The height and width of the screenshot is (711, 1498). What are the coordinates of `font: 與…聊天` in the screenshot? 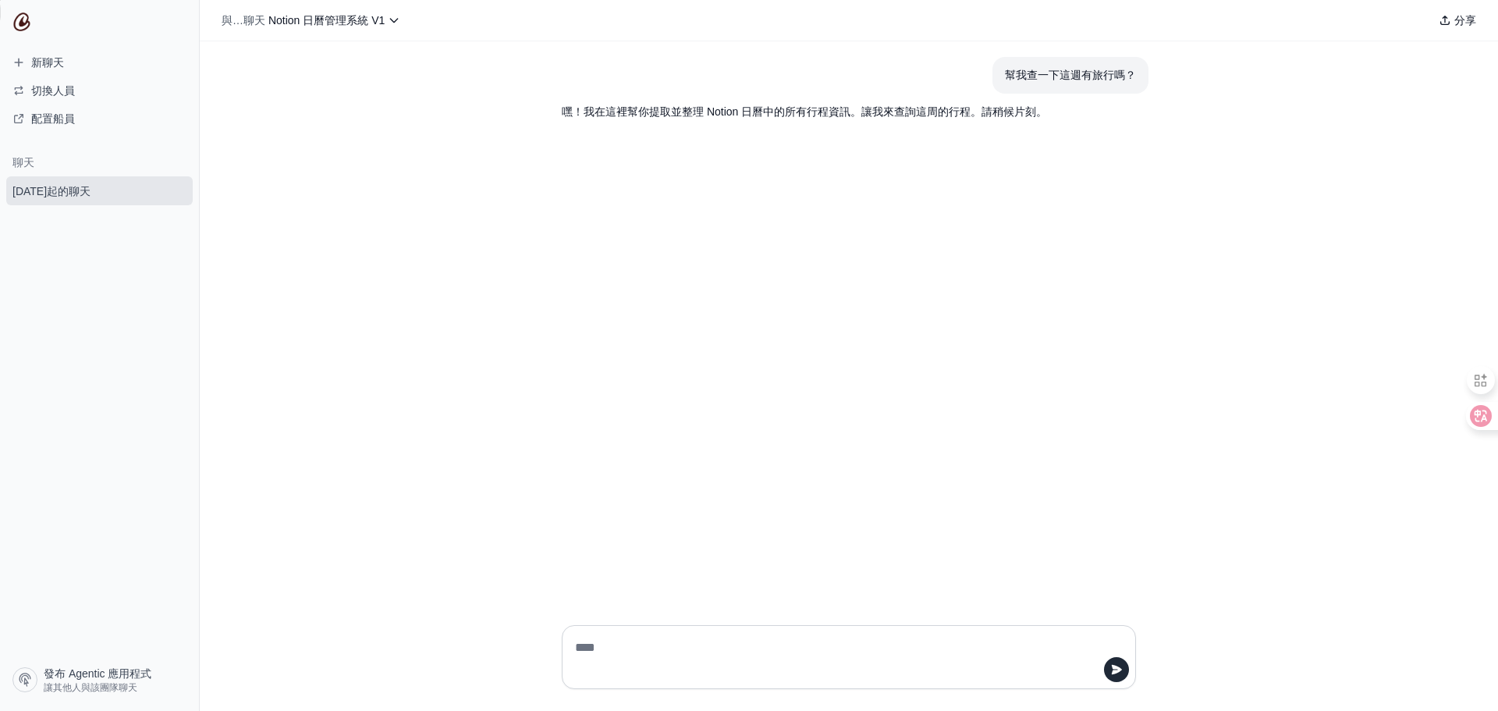 It's located at (243, 20).